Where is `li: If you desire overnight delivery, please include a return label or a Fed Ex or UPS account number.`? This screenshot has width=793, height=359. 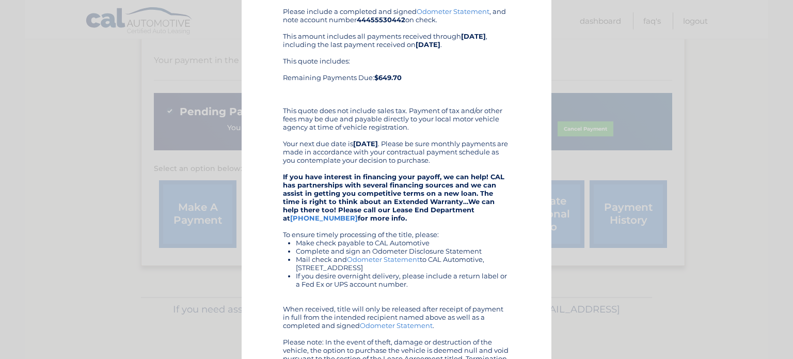
li: If you desire overnight delivery, please include a return label or a Fed Ex or UPS account number. is located at coordinates (402, 280).